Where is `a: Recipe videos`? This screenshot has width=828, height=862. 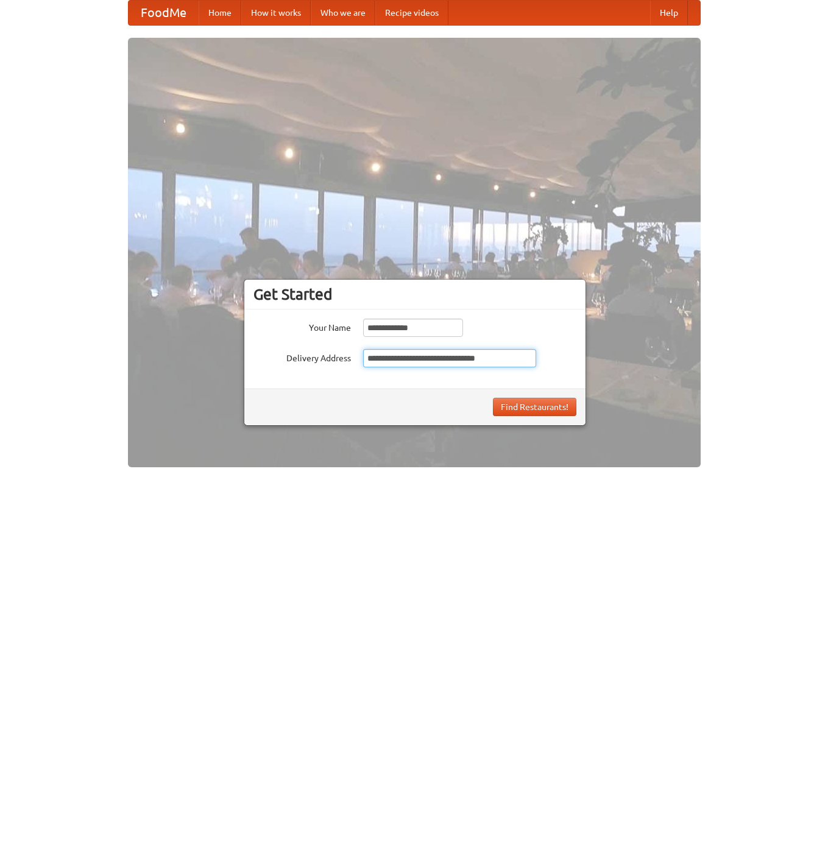
a: Recipe videos is located at coordinates (412, 13).